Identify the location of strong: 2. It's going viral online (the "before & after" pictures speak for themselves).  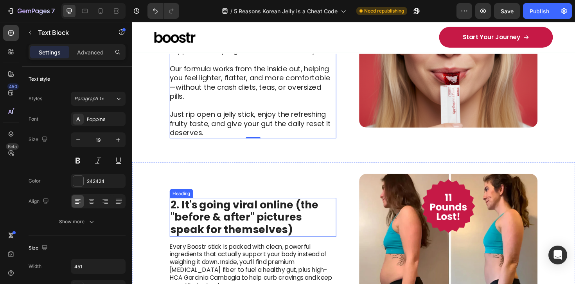
(119, 207).